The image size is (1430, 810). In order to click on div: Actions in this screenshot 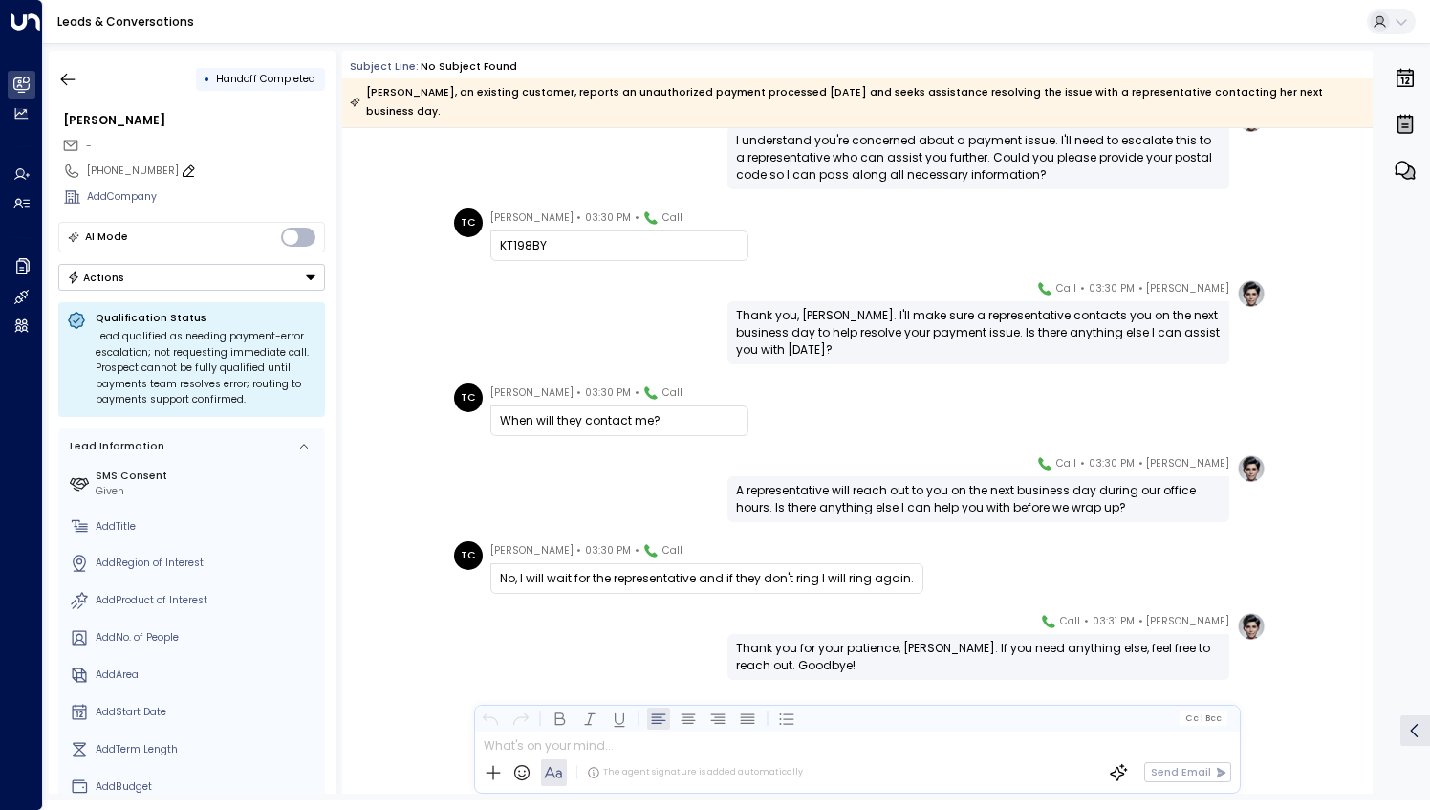, I will do `click(96, 277)`.